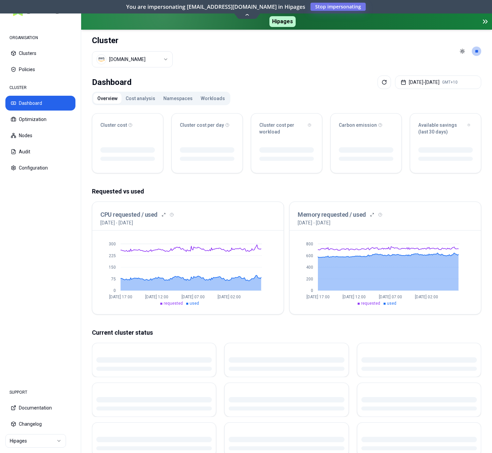  I want to click on div: Cluster cost per workload, so click(287, 128).